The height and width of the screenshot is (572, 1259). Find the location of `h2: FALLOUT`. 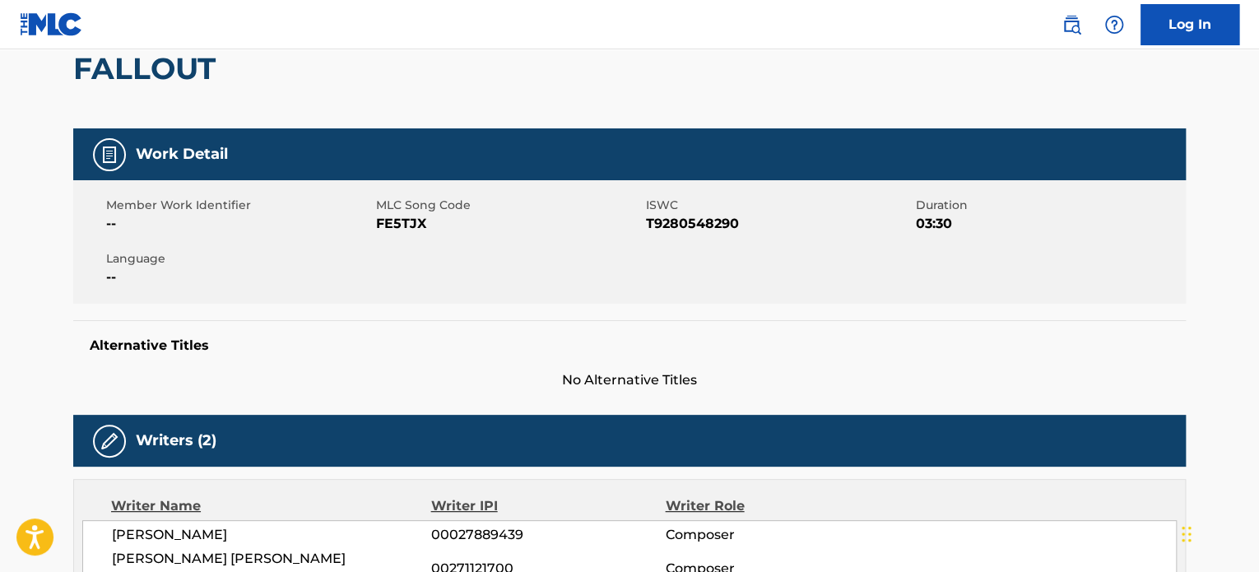

h2: FALLOUT is located at coordinates (148, 68).